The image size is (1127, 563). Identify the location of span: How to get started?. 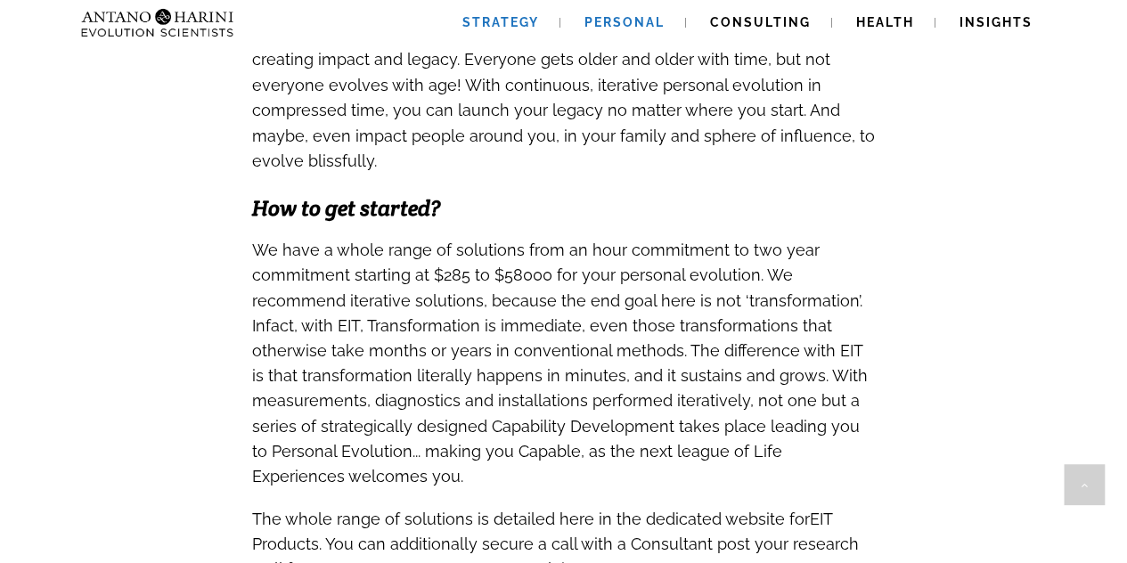
(346, 207).